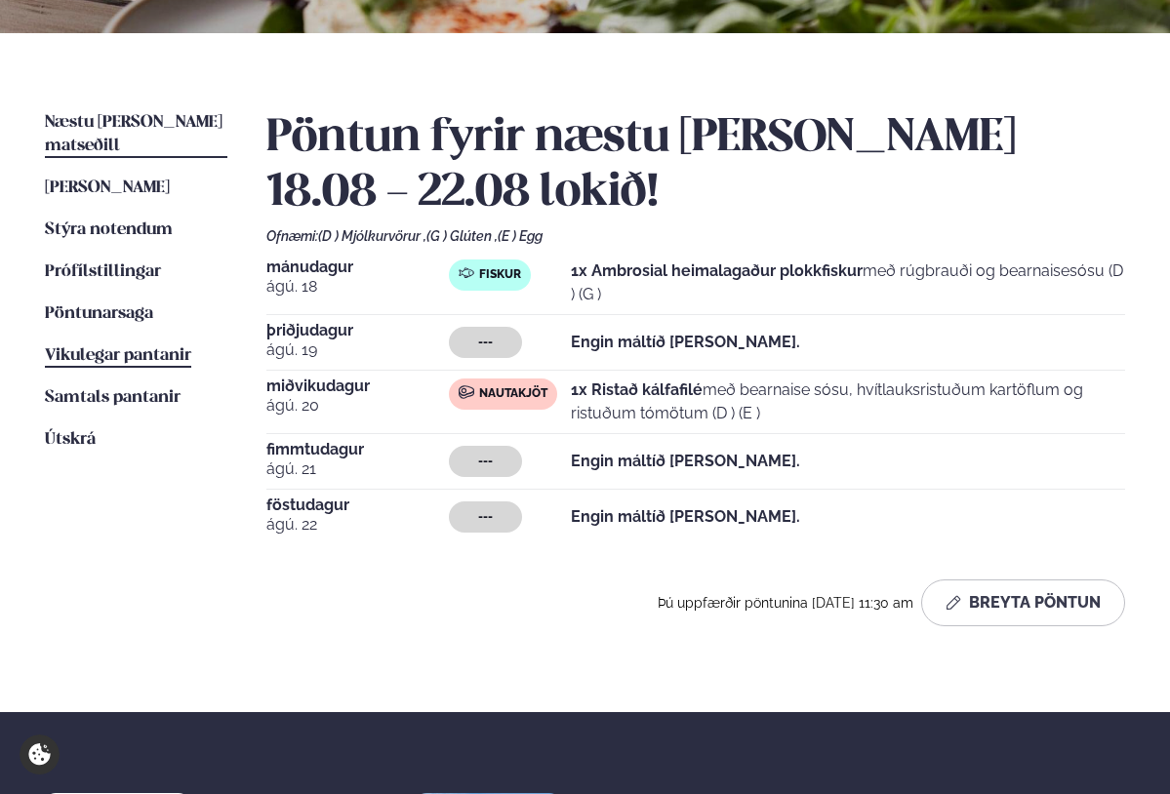 The image size is (1170, 794). What do you see at coordinates (357, 331) in the screenshot?
I see `span: þriðjudagur` at bounding box center [357, 331].